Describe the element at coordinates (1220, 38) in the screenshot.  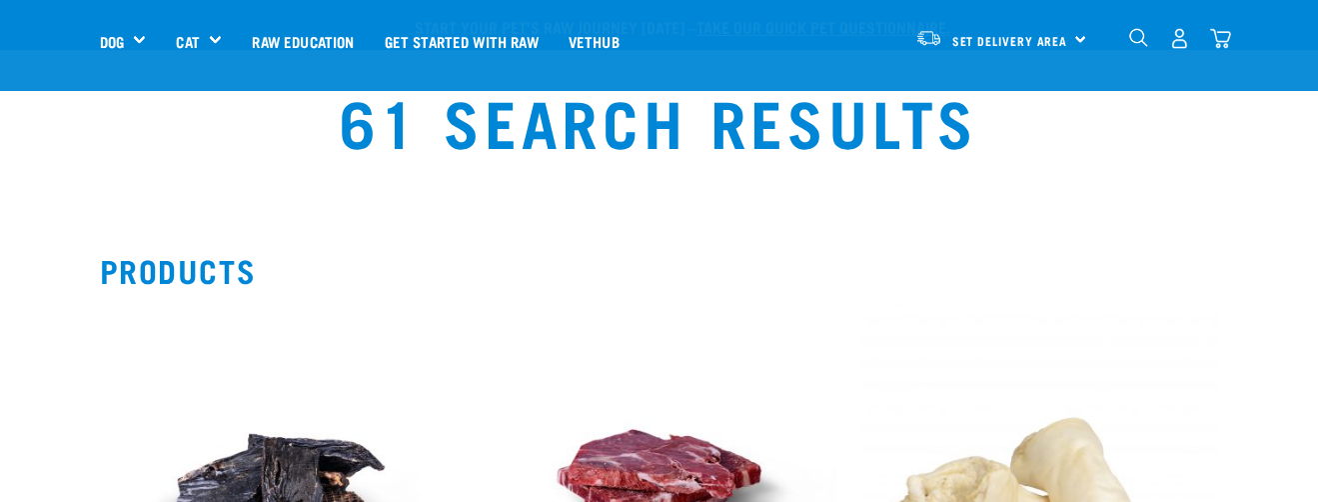
I see `img: home-icon@2x.png` at that location.